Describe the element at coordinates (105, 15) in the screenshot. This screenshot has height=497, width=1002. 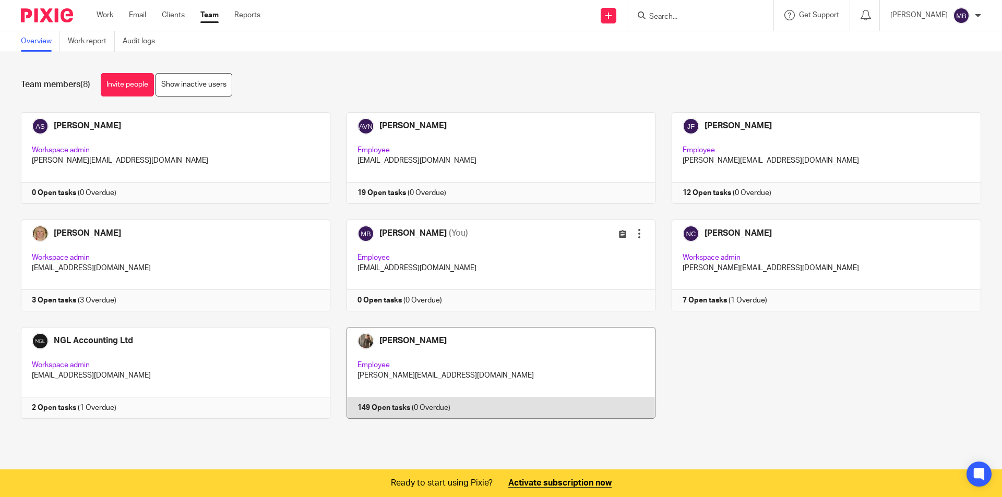
I see `a: Work` at that location.